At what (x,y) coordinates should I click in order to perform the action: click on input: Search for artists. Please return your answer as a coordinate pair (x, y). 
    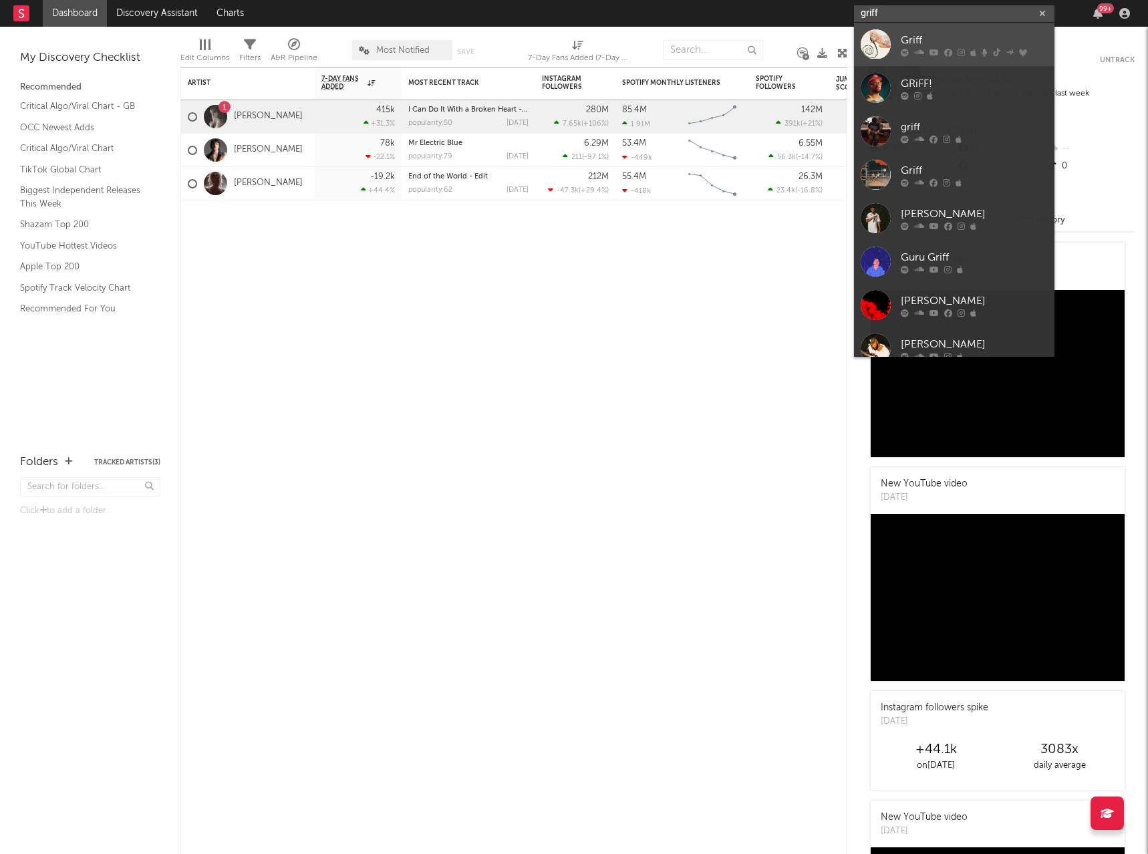
    Looking at the image, I should click on (954, 13).